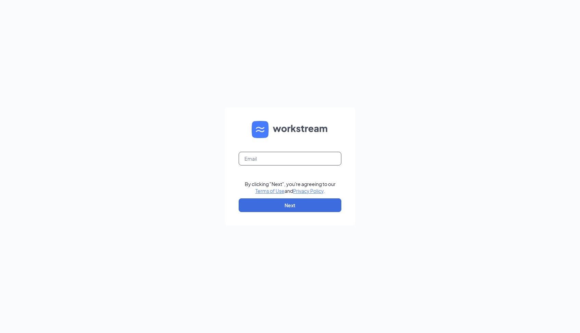 The image size is (580, 333). Describe the element at coordinates (270, 191) in the screenshot. I see `a: Terms of Use` at that location.